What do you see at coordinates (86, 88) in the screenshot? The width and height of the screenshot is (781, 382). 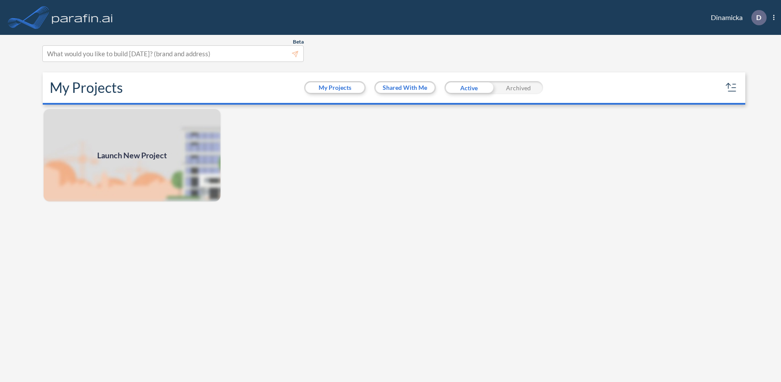 I see `h2: My Projects` at bounding box center [86, 88].